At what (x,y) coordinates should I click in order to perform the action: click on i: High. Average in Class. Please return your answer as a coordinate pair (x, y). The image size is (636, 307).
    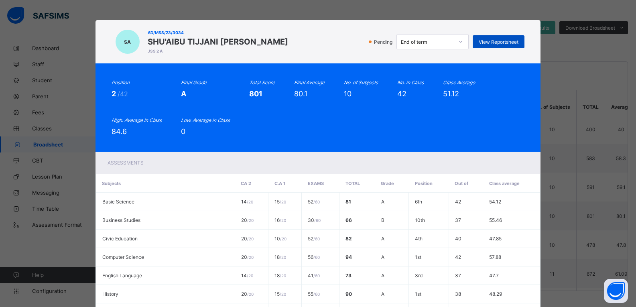
    Looking at the image, I should click on (137, 120).